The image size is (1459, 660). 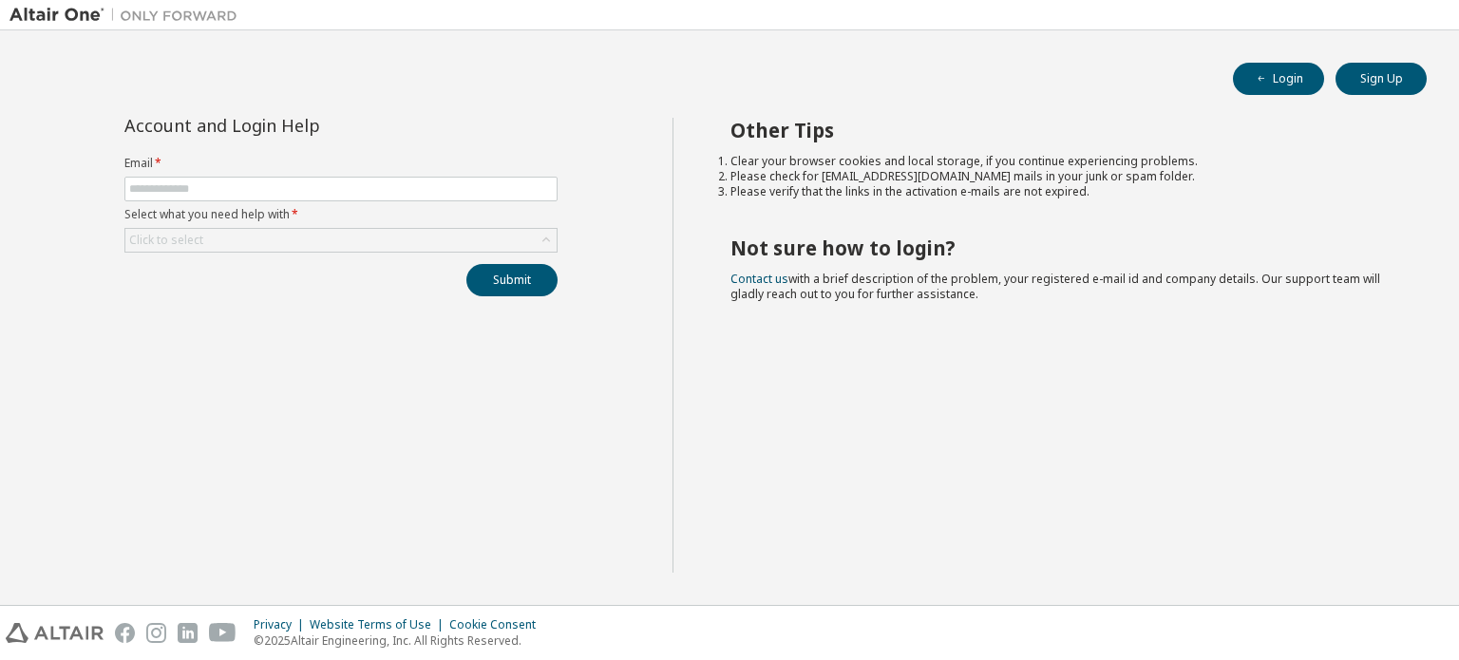 I want to click on img: altair_logo.svg, so click(x=54, y=633).